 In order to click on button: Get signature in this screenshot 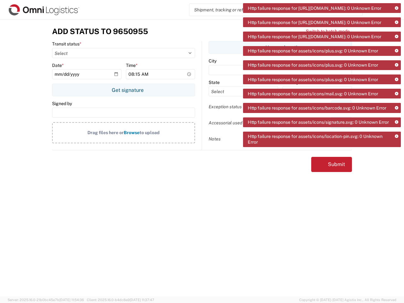, I will do `click(123, 90)`.